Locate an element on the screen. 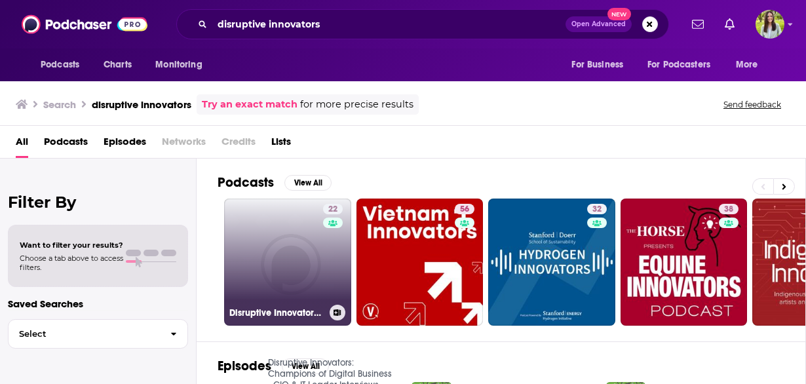 This screenshot has height=384, width=806. button: Open AdvancedNew is located at coordinates (598, 24).